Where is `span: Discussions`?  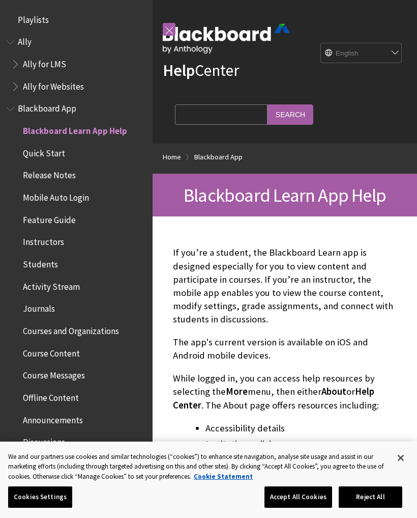 span: Discussions is located at coordinates (44, 440).